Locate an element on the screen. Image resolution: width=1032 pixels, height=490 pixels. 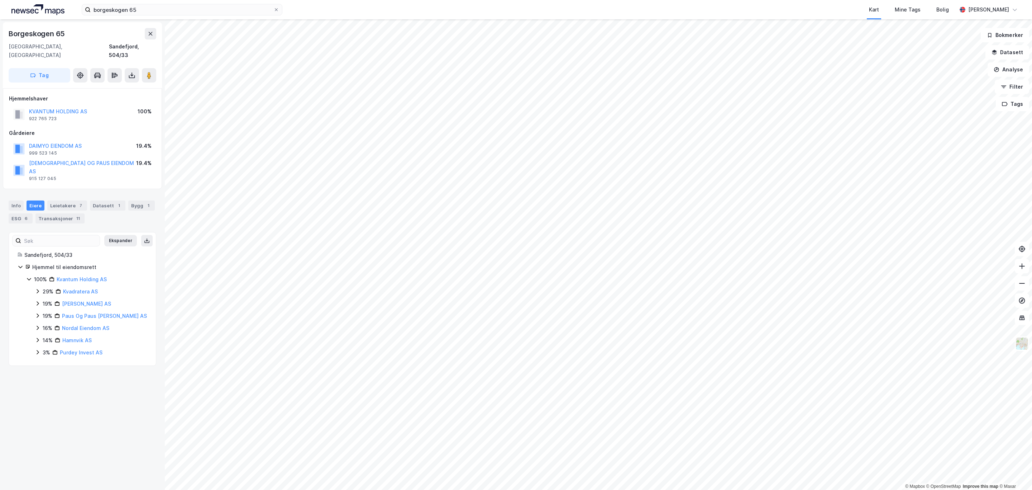
a: OpenStreetMap is located at coordinates (944, 486).